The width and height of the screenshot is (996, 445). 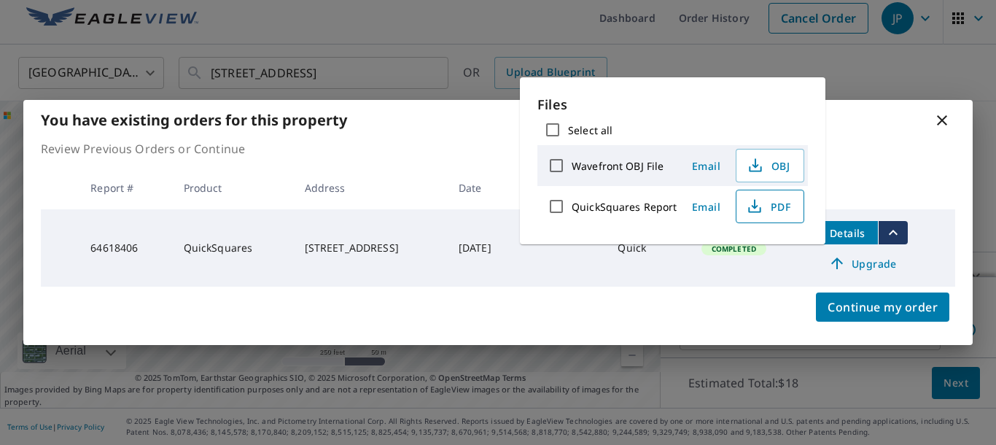 What do you see at coordinates (498, 149) in the screenshot?
I see `p: Review Previous Orders or Continue` at bounding box center [498, 149].